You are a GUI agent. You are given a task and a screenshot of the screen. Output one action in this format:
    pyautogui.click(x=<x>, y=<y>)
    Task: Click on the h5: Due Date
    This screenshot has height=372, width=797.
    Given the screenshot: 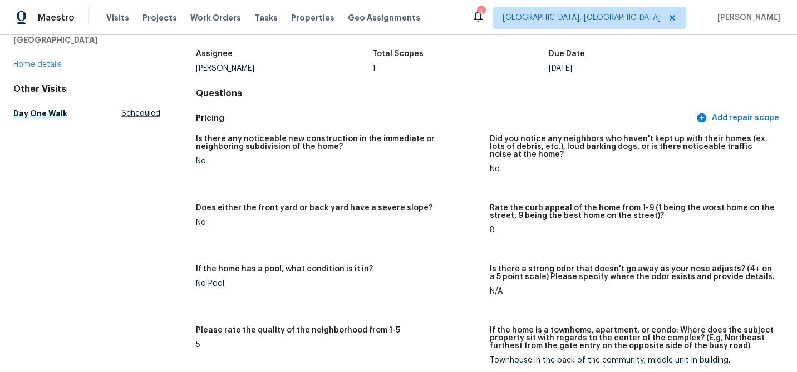 What is the action you would take?
    pyautogui.click(x=567, y=54)
    